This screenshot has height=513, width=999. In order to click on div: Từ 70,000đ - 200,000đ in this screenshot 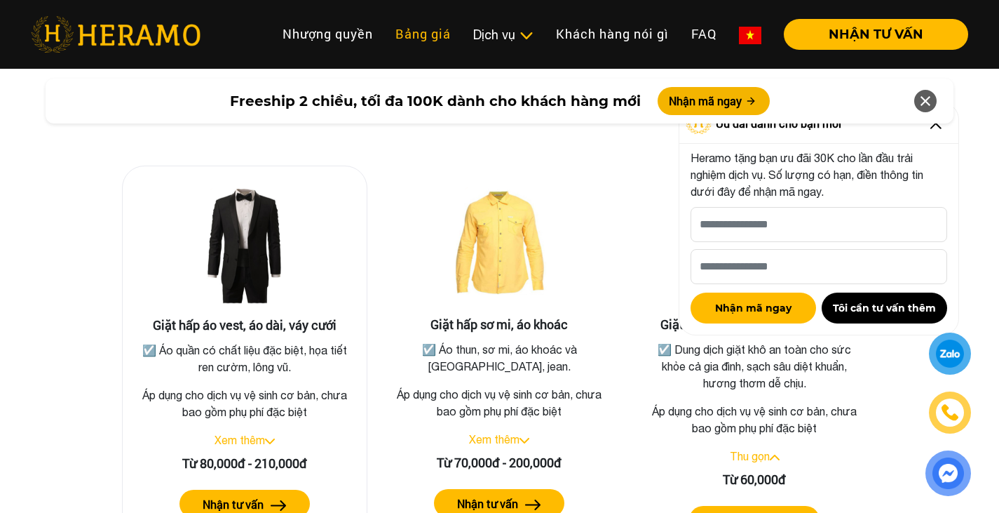, I will do `click(500, 462)`.